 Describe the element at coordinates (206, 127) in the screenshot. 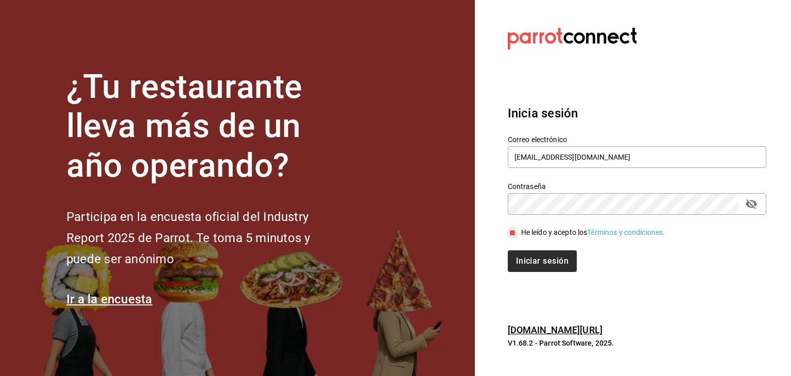

I see `h1: ¿Tu restaurante lleva más de un año operando?` at that location.